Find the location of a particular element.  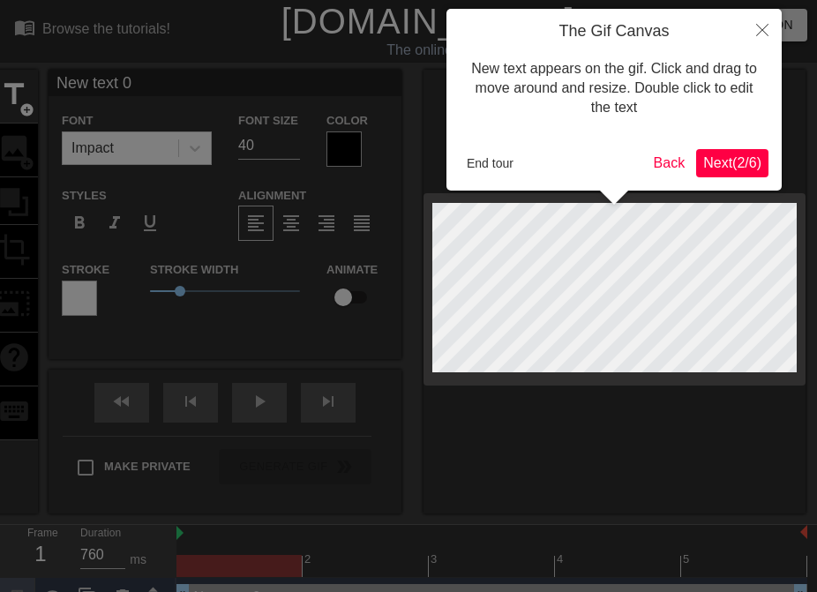

h4: The Gif Canvas is located at coordinates (614, 32).